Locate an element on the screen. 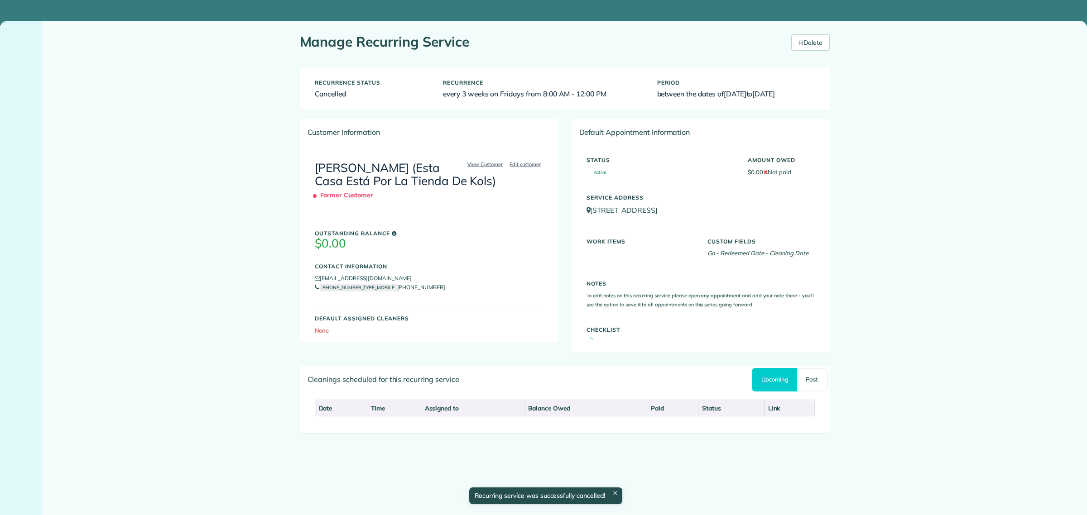 This screenshot has height=515, width=1087. div: Assigned to is located at coordinates (473, 408).